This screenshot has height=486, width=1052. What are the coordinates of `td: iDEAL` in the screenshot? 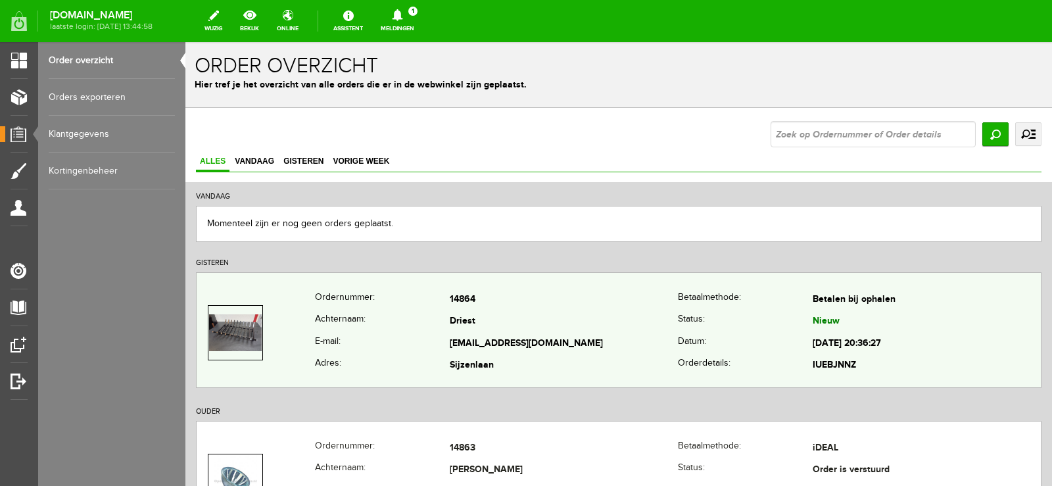 It's located at (741, 406).